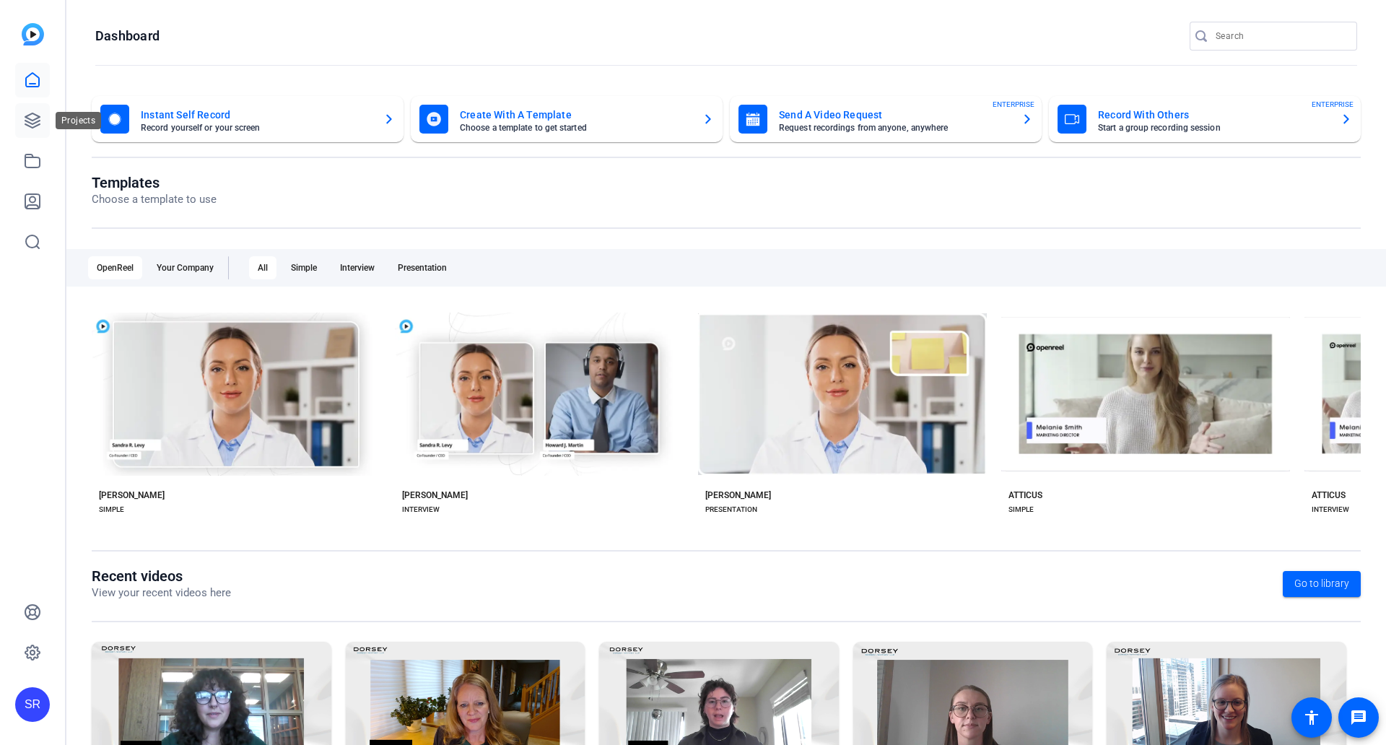 This screenshot has height=745, width=1386. What do you see at coordinates (575, 115) in the screenshot?
I see `mat-card-title: Create With A Template` at bounding box center [575, 115].